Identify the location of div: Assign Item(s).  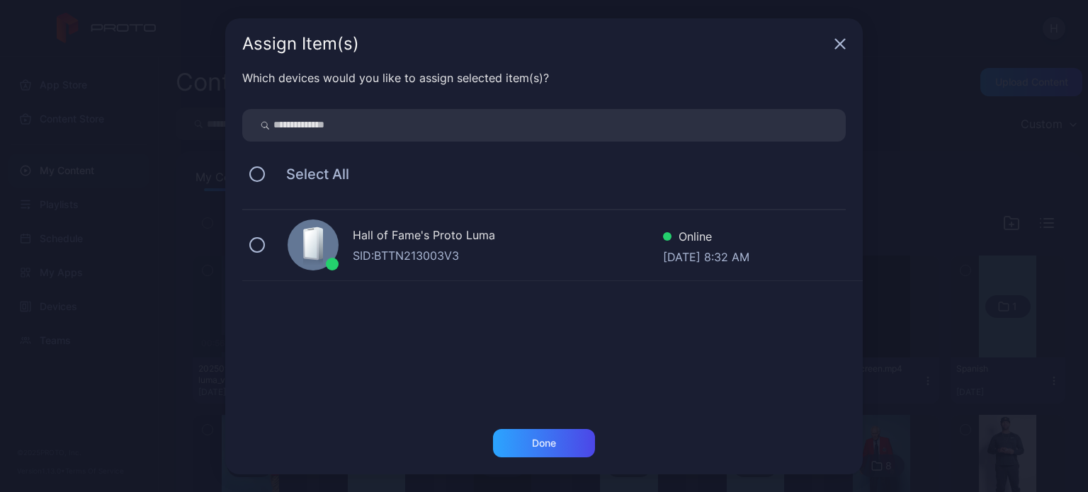
(535, 44).